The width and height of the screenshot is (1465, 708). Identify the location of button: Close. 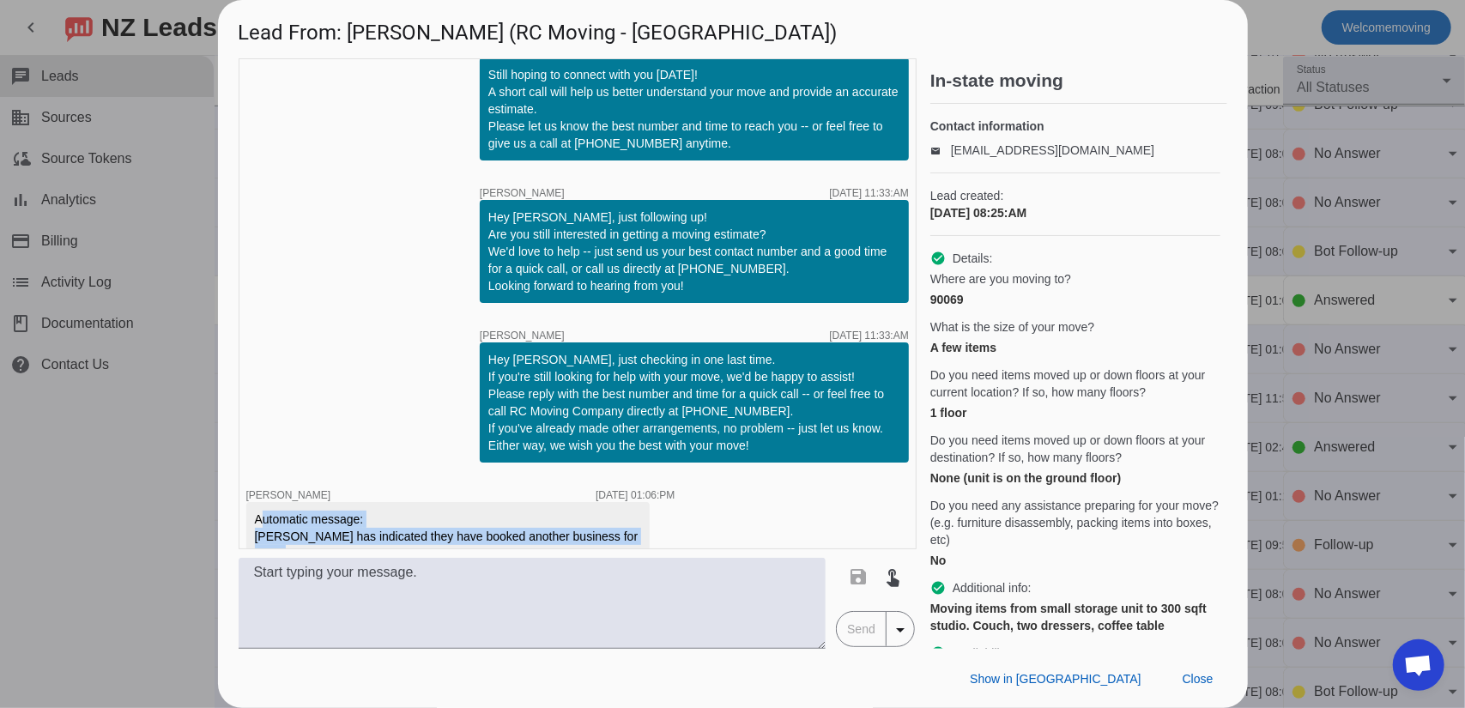
(1198, 679).